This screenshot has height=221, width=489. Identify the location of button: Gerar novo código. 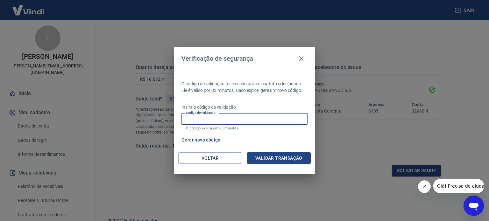
(201, 140).